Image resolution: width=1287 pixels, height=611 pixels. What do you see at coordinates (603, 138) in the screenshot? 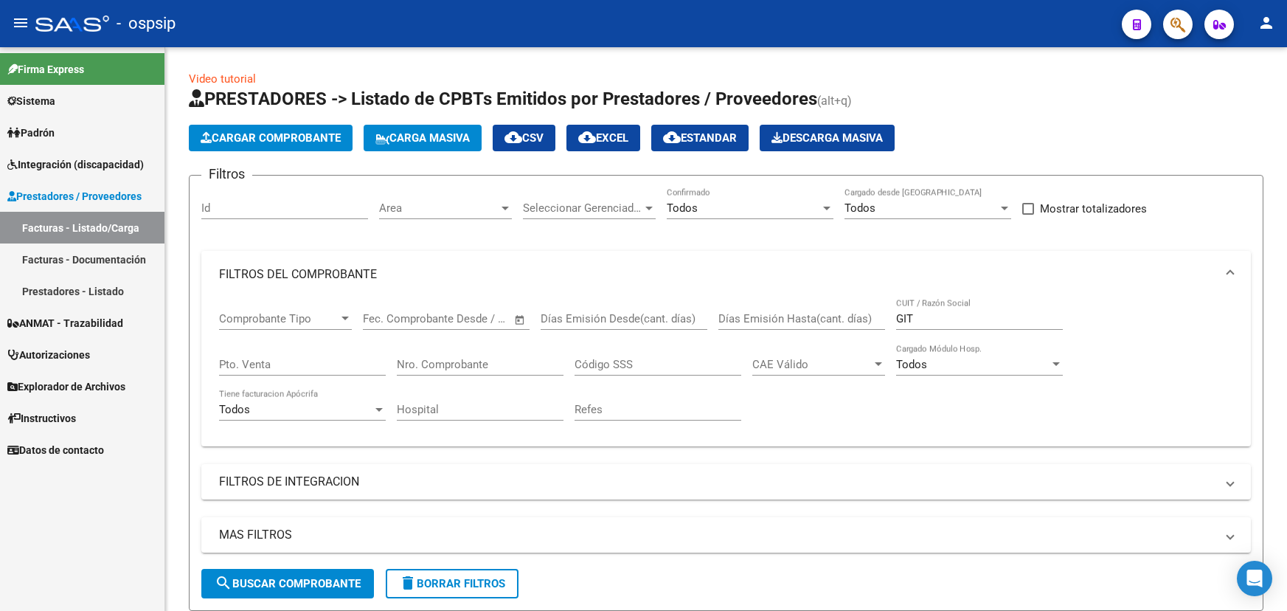
I see `span: EXCEL` at bounding box center [603, 138].